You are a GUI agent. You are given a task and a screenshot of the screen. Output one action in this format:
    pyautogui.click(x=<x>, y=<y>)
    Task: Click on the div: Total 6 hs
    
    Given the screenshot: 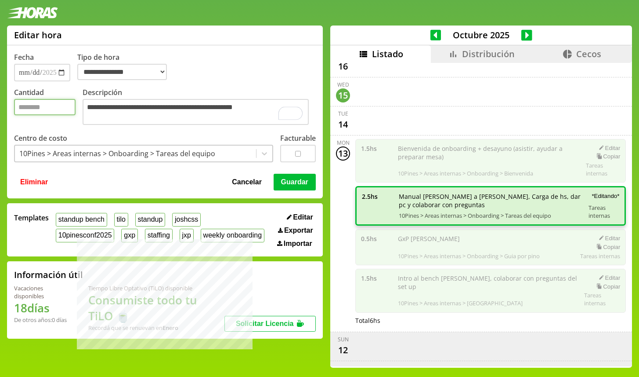 What is the action you would take?
    pyautogui.click(x=491, y=320)
    